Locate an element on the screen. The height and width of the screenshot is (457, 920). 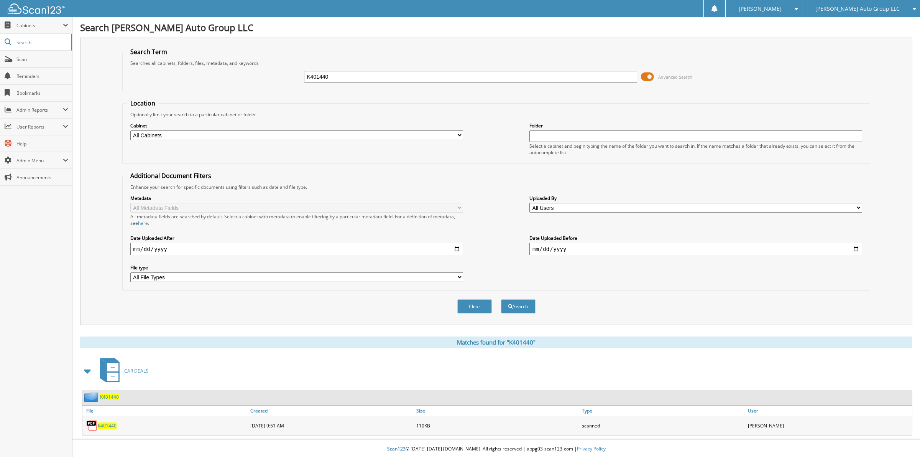
span: Advanced Search is located at coordinates (675, 77).